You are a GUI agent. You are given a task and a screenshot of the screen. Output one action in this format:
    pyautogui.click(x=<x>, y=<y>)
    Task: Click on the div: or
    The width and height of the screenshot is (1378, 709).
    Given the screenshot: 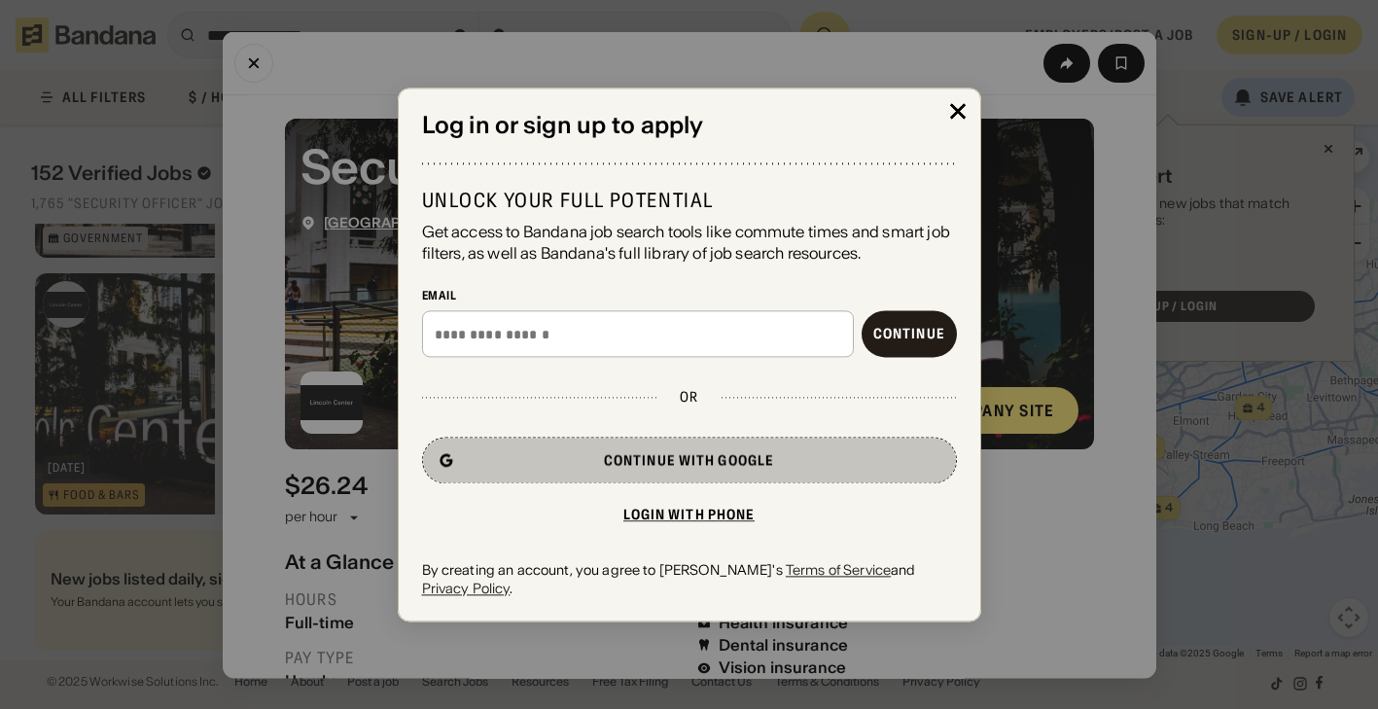 What is the action you would take?
    pyautogui.click(x=688, y=398)
    